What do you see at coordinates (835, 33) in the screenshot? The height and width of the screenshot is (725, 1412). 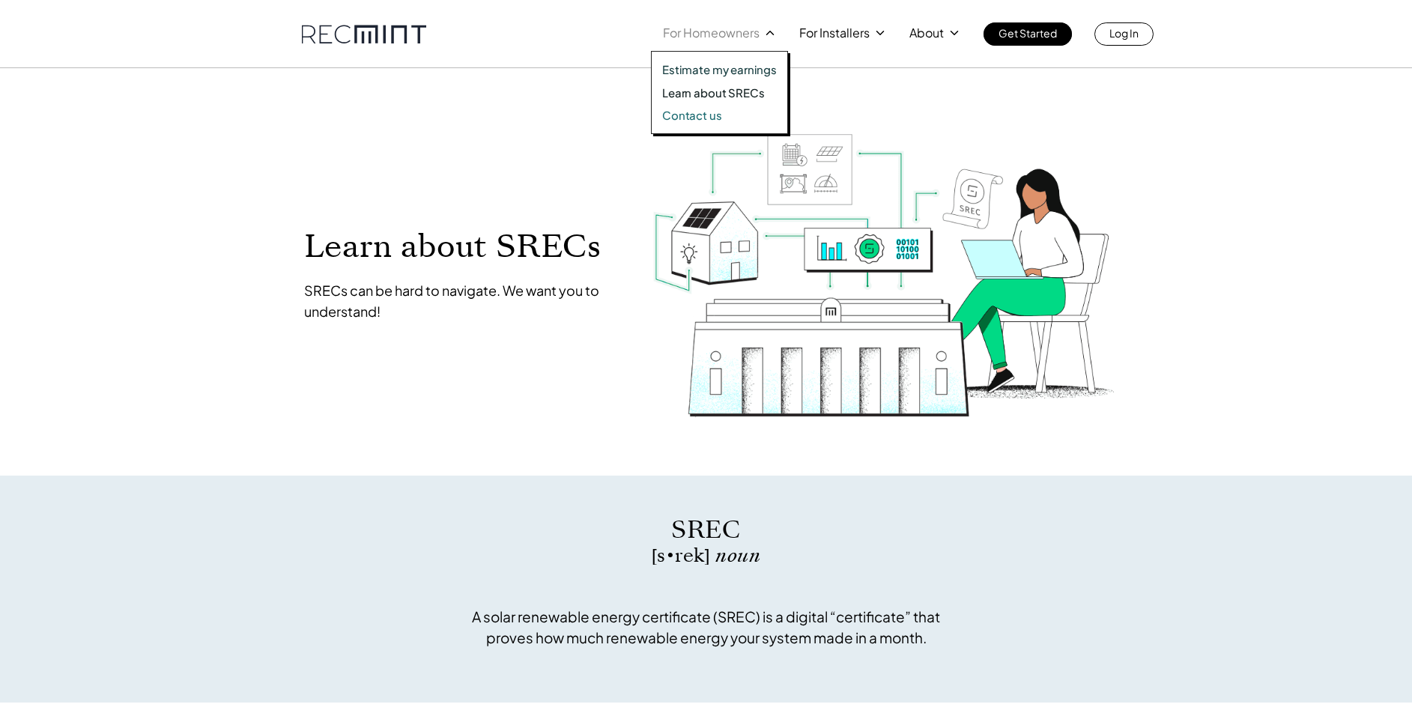 I see `p: For Installers` at bounding box center [835, 33].